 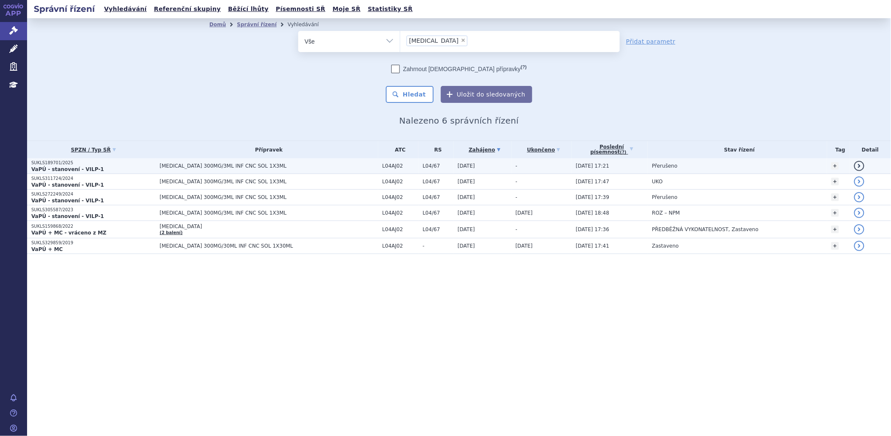 What do you see at coordinates (64, 9) in the screenshot?
I see `h2: Správní řízení` at bounding box center [64, 9].